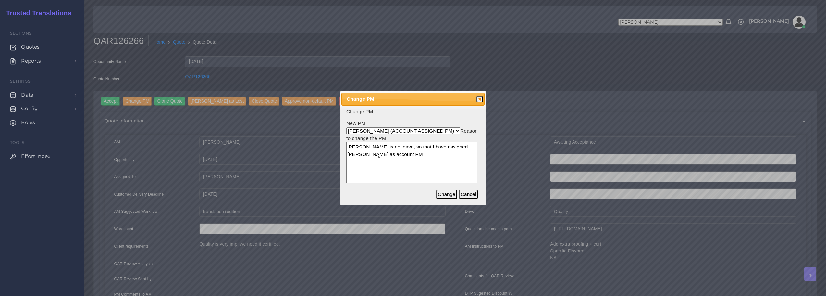 The image size is (826, 296). Describe the element at coordinates (406, 99) in the screenshot. I see `span: Change PM` at that location.